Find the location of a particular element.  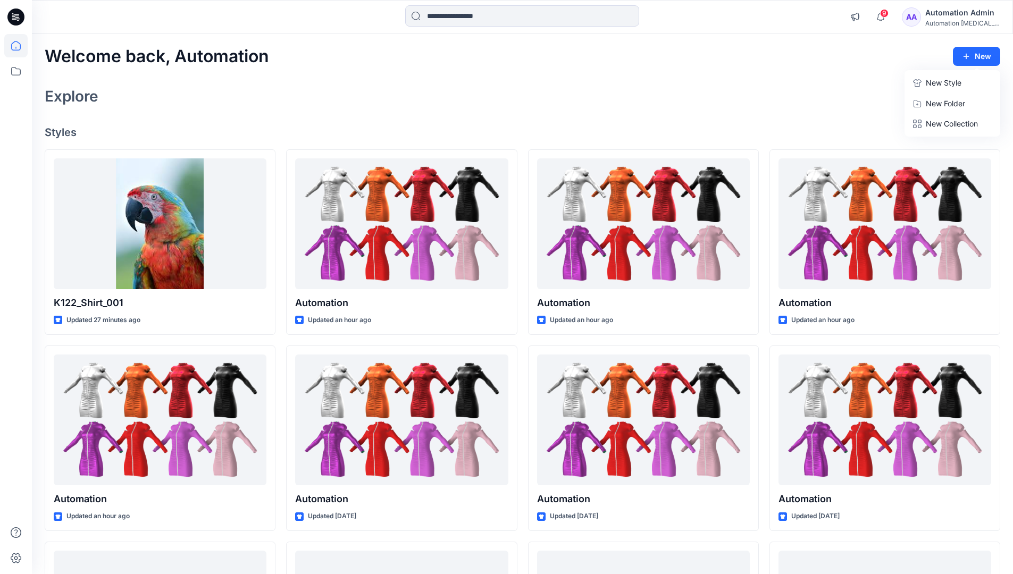

h2: Welcome back, Automation is located at coordinates (157, 56).